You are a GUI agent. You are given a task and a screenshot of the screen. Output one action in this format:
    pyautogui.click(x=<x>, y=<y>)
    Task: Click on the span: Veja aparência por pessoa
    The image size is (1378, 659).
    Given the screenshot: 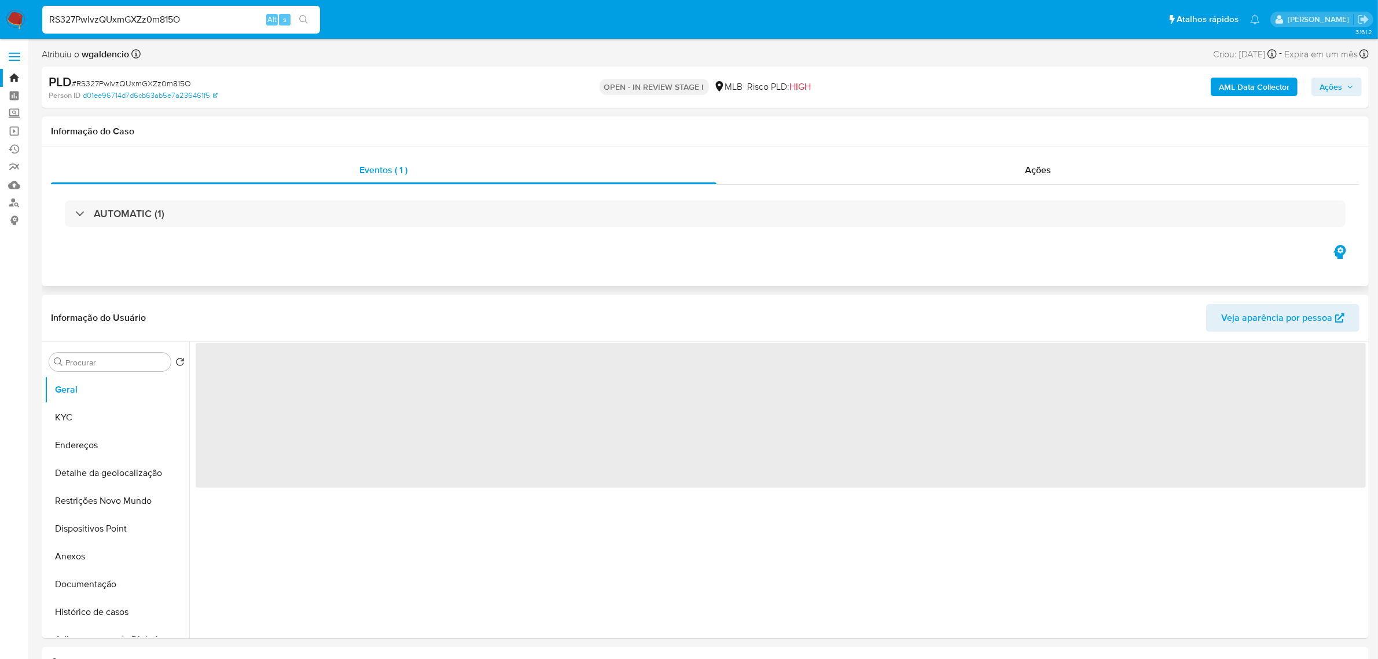 What is the action you would take?
    pyautogui.click(x=1277, y=318)
    